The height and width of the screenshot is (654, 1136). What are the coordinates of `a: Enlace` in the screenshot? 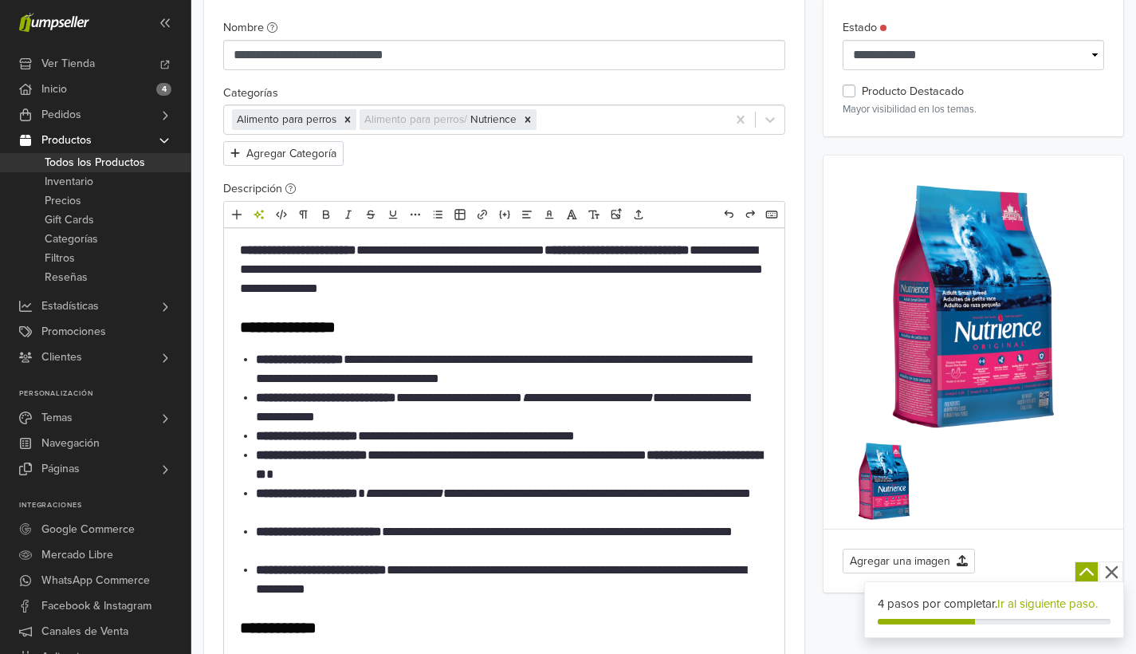 It's located at (482, 214).